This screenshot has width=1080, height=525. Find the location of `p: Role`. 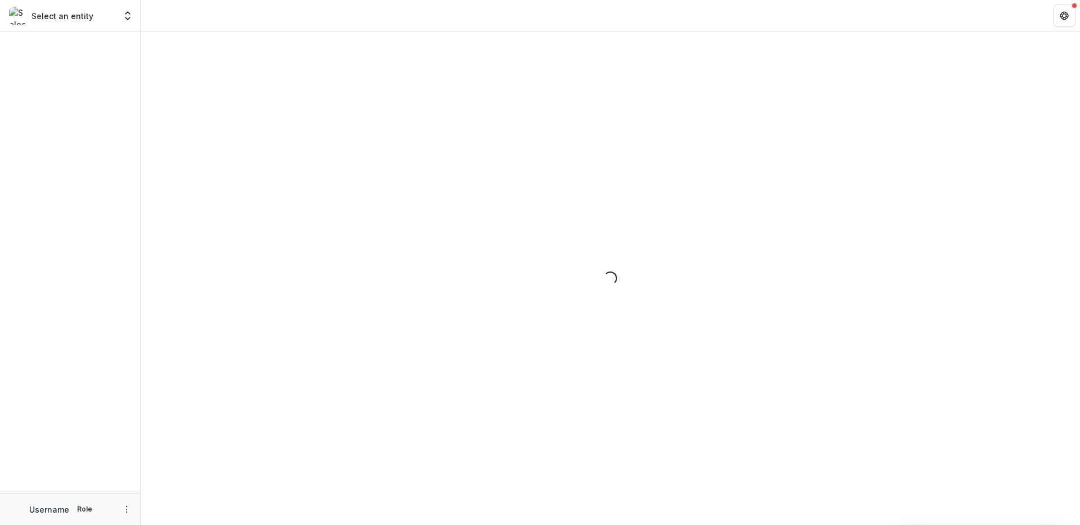

p: Role is located at coordinates (84, 509).